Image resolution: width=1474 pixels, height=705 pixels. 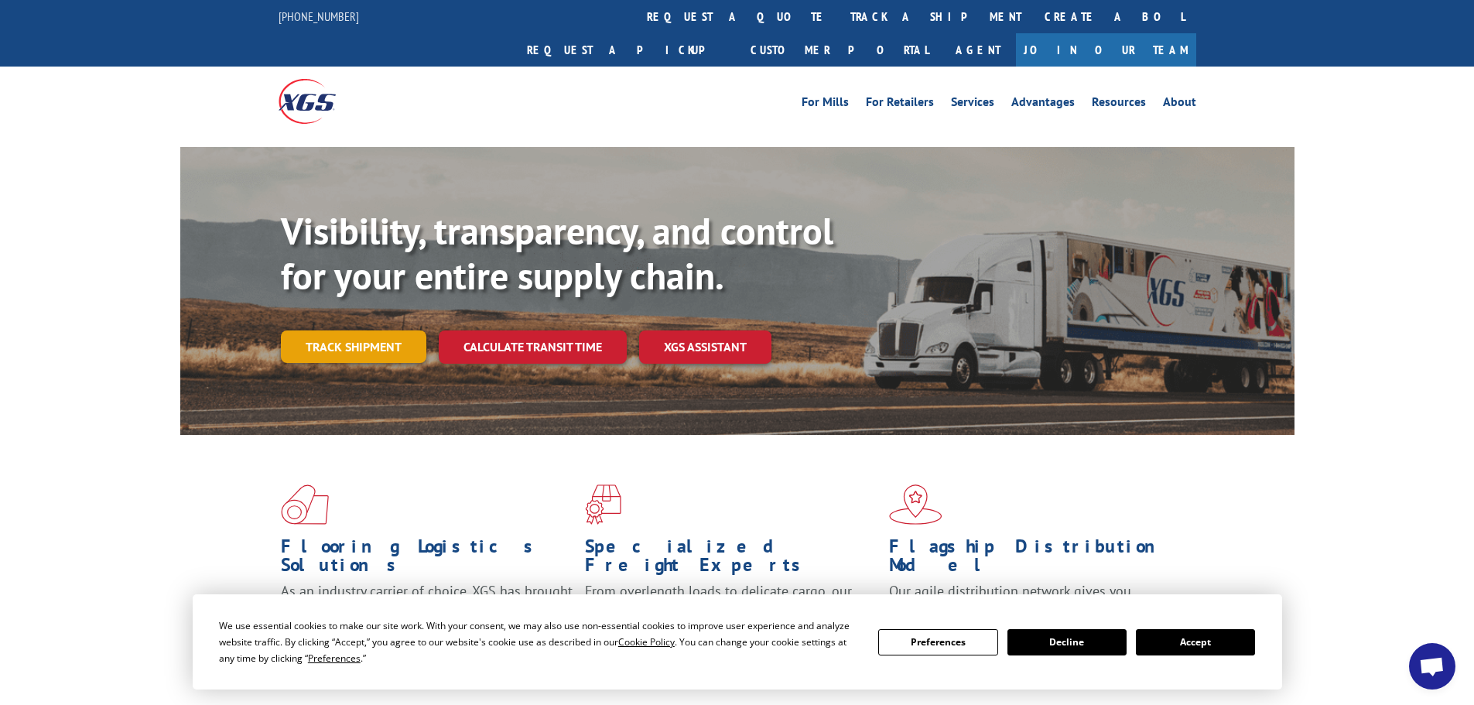 I want to click on a: For Retailers, so click(x=900, y=104).